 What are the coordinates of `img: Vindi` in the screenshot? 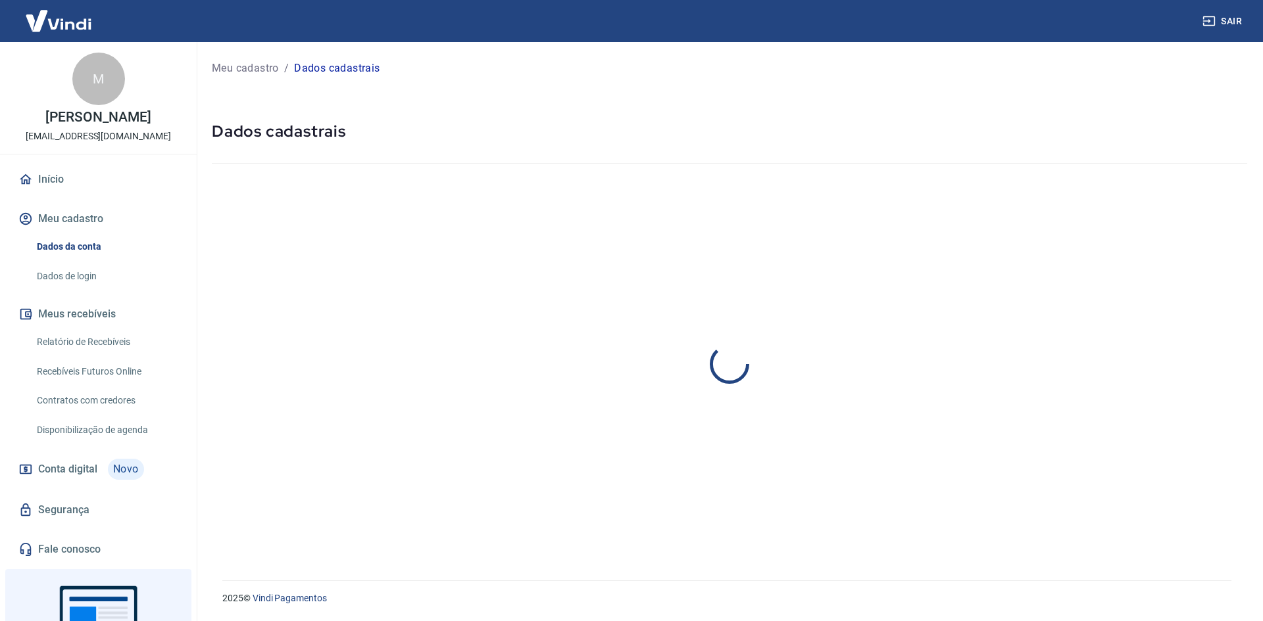 It's located at (59, 20).